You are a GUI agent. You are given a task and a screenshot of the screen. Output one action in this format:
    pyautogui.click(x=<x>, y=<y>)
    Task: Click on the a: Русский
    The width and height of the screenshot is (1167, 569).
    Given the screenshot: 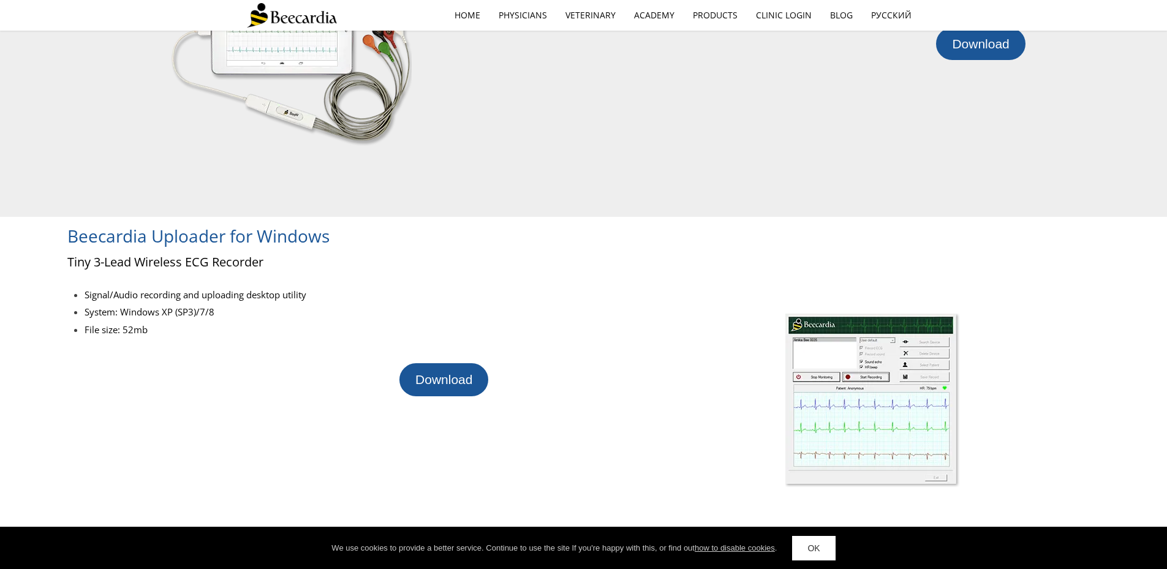 What is the action you would take?
    pyautogui.click(x=892, y=15)
    